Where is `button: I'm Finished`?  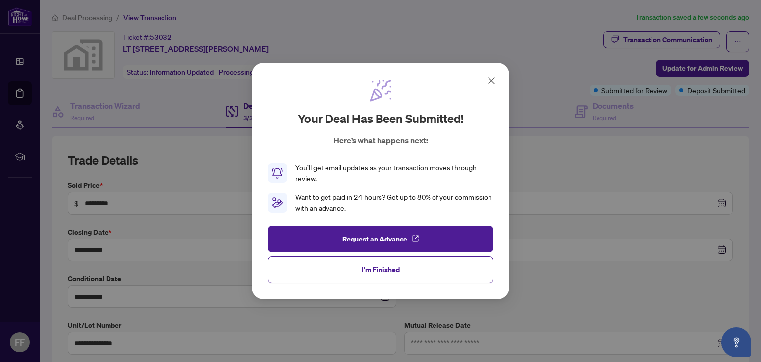 button: I'm Finished is located at coordinates (380, 269).